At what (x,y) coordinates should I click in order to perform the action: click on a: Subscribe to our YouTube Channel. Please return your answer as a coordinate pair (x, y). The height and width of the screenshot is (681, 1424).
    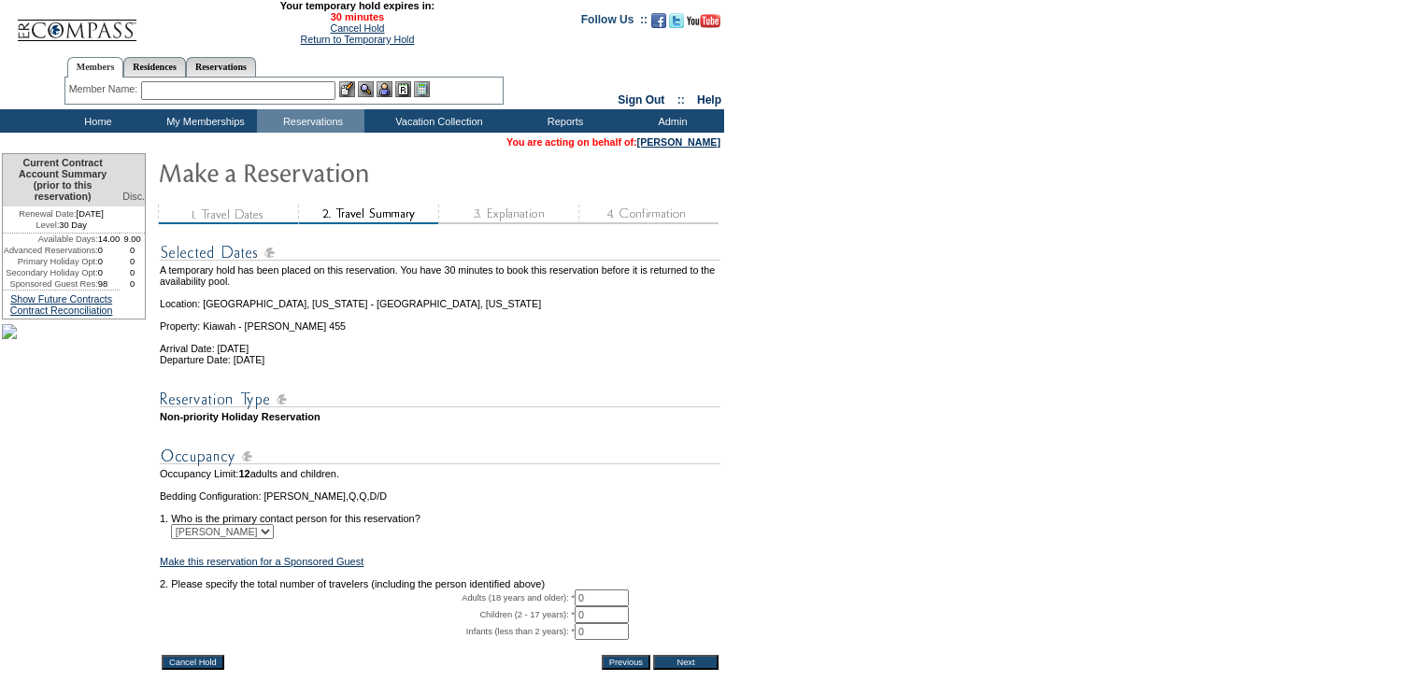
    Looking at the image, I should click on (703, 24).